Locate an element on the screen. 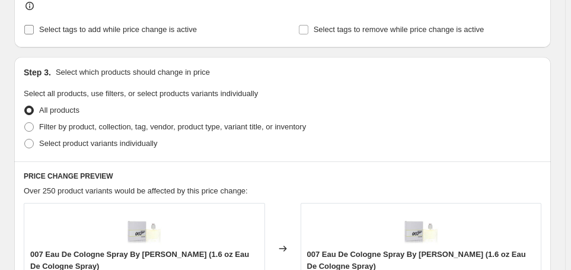 This screenshot has height=270, width=571. span: Select product variants individually is located at coordinates (98, 143).